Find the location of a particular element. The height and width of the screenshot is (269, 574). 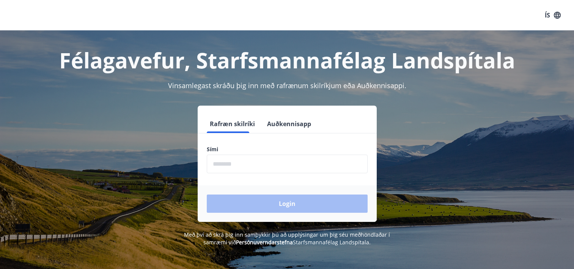

span: Vinsamlegast skráðu þig inn með rafrænum skilríkjum eða Auðkennisappi. is located at coordinates (287, 85).